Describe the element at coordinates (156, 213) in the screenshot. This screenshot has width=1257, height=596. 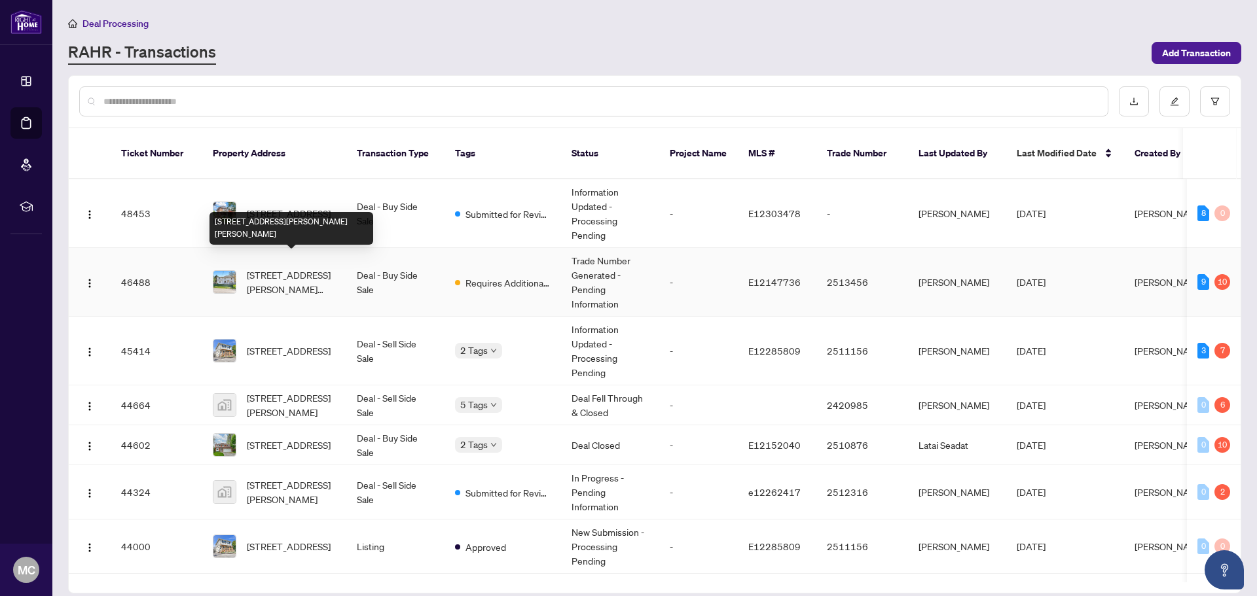
I see `td: 48453` at that location.